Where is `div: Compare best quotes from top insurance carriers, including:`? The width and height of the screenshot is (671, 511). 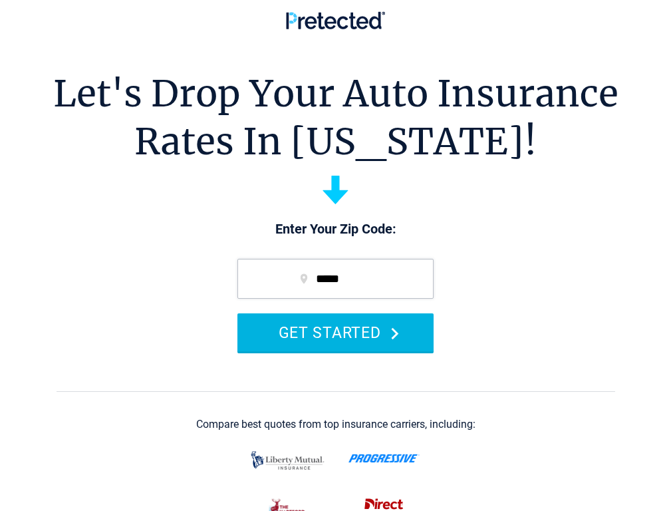 div: Compare best quotes from top insurance carriers, including: is located at coordinates (336, 424).